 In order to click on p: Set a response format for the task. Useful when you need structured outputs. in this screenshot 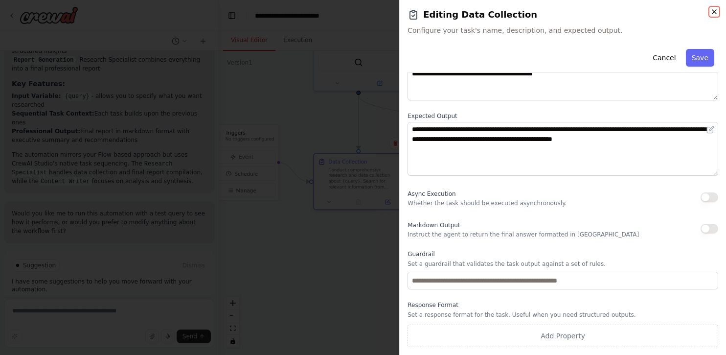, I will do `click(562, 314)`.